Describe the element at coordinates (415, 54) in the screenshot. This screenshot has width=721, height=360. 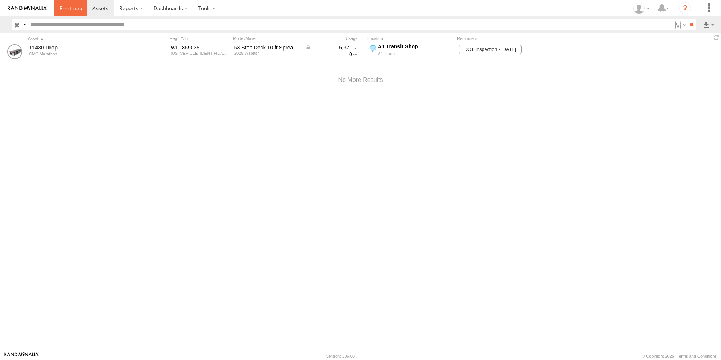
I see `div: A1 Transit` at that location.